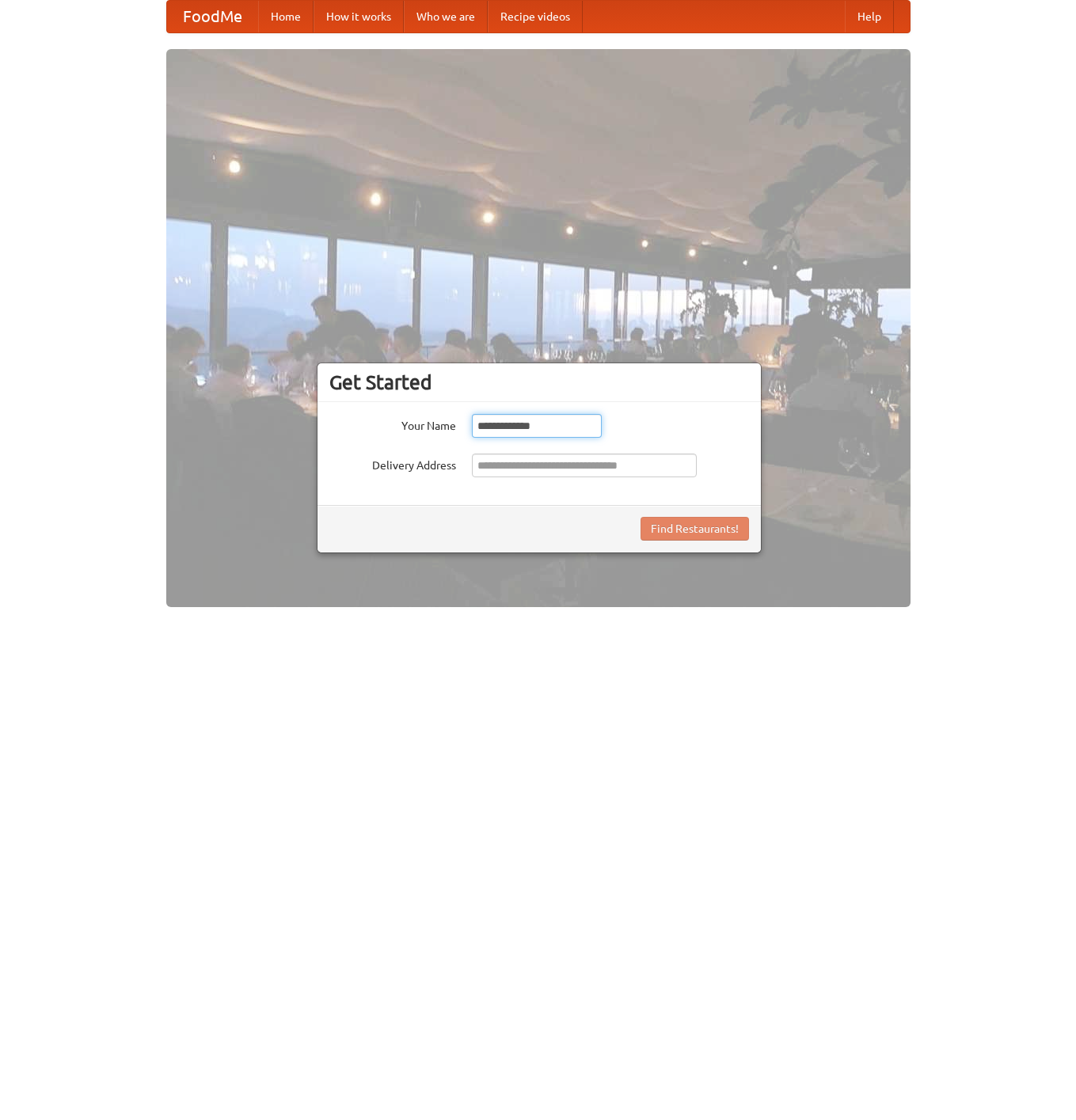  I want to click on label: Your Name, so click(392, 423).